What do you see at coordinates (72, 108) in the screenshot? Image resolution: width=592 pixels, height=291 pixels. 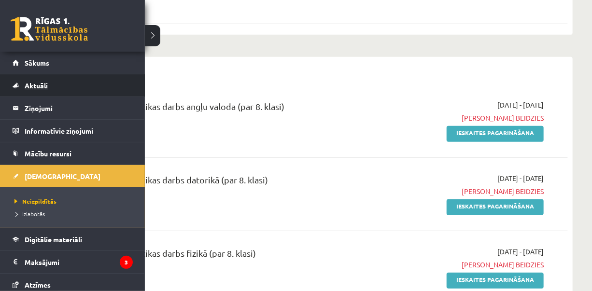 I see `a: Ziņojumi` at bounding box center [72, 108].